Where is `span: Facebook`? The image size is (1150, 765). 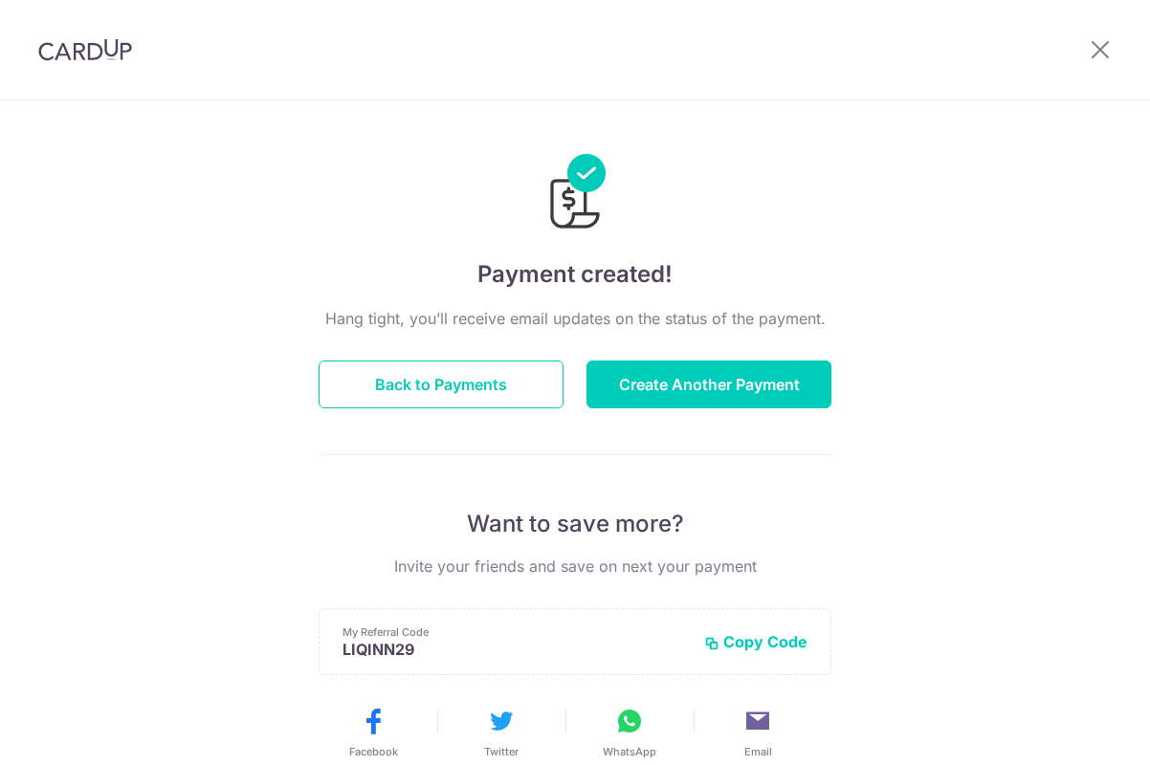
span: Facebook is located at coordinates (373, 752).